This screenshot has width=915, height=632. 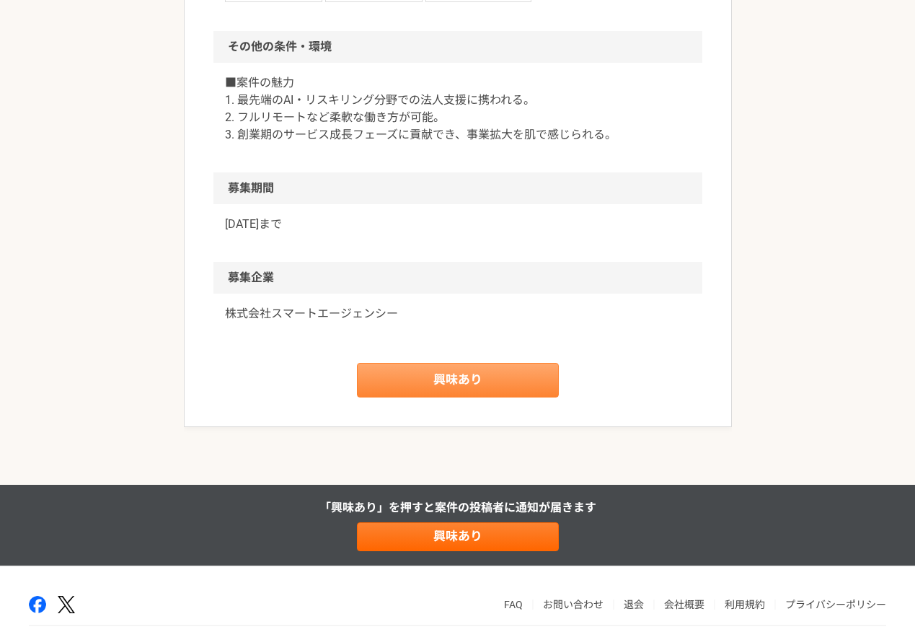 I want to click on a: 利用規約, so click(x=745, y=604).